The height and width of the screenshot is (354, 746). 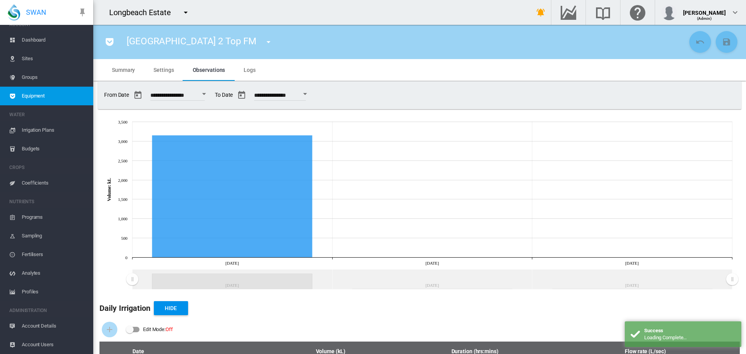 What do you see at coordinates (123, 219) in the screenshot?
I see `tspan: 1,000` at bounding box center [123, 219].